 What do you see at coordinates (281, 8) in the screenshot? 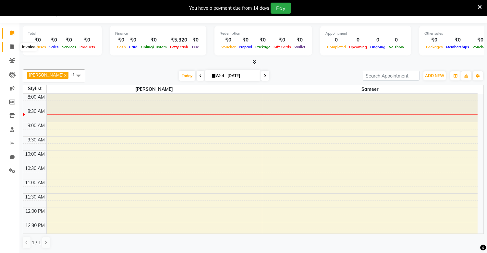
I see `button: Pay` at bounding box center [281, 8].